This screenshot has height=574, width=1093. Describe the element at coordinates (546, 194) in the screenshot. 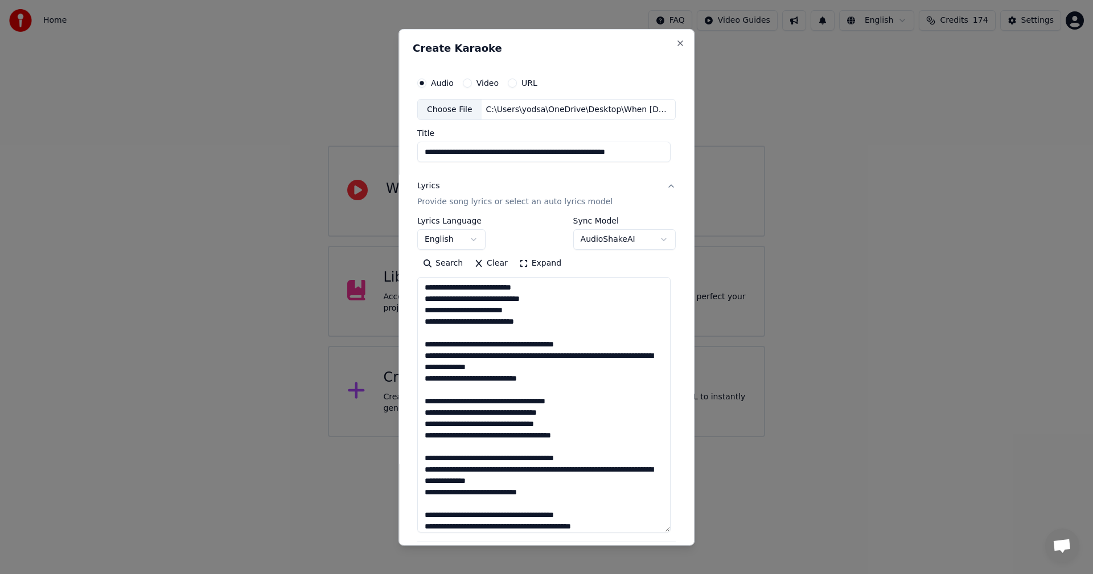

I see `button: LyricsProvide song lyrics or select an auto lyrics model` at that location.